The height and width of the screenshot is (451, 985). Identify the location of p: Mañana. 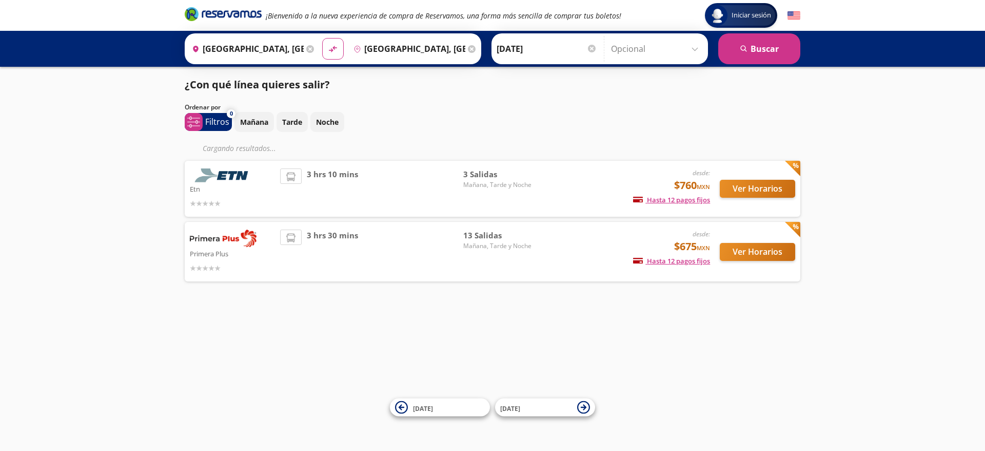
(254, 122).